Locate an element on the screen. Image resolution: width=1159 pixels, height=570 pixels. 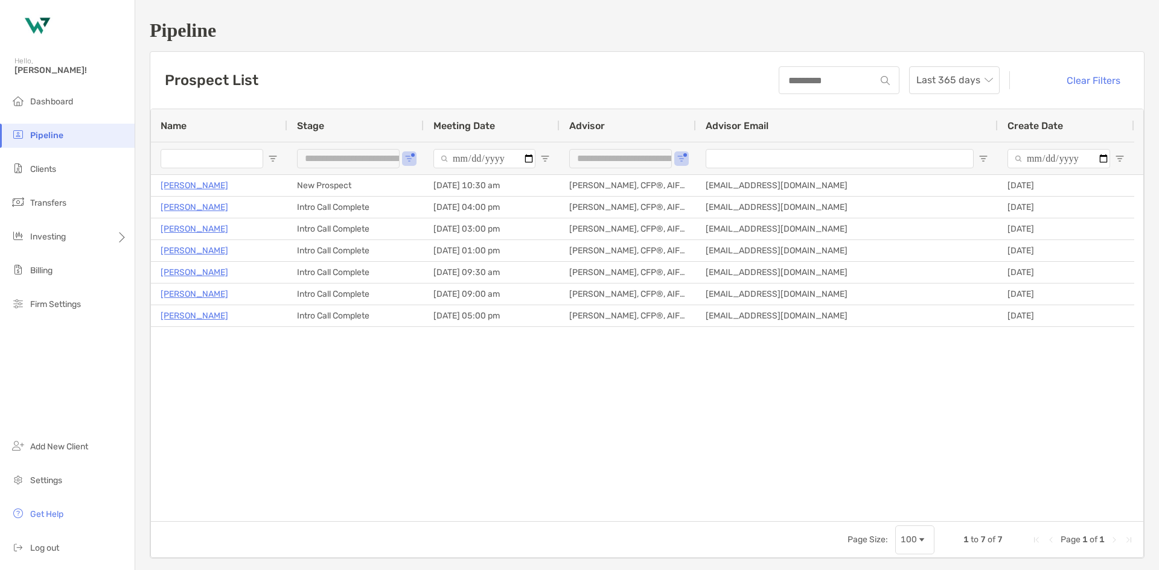
span: Stage is located at coordinates (310, 126).